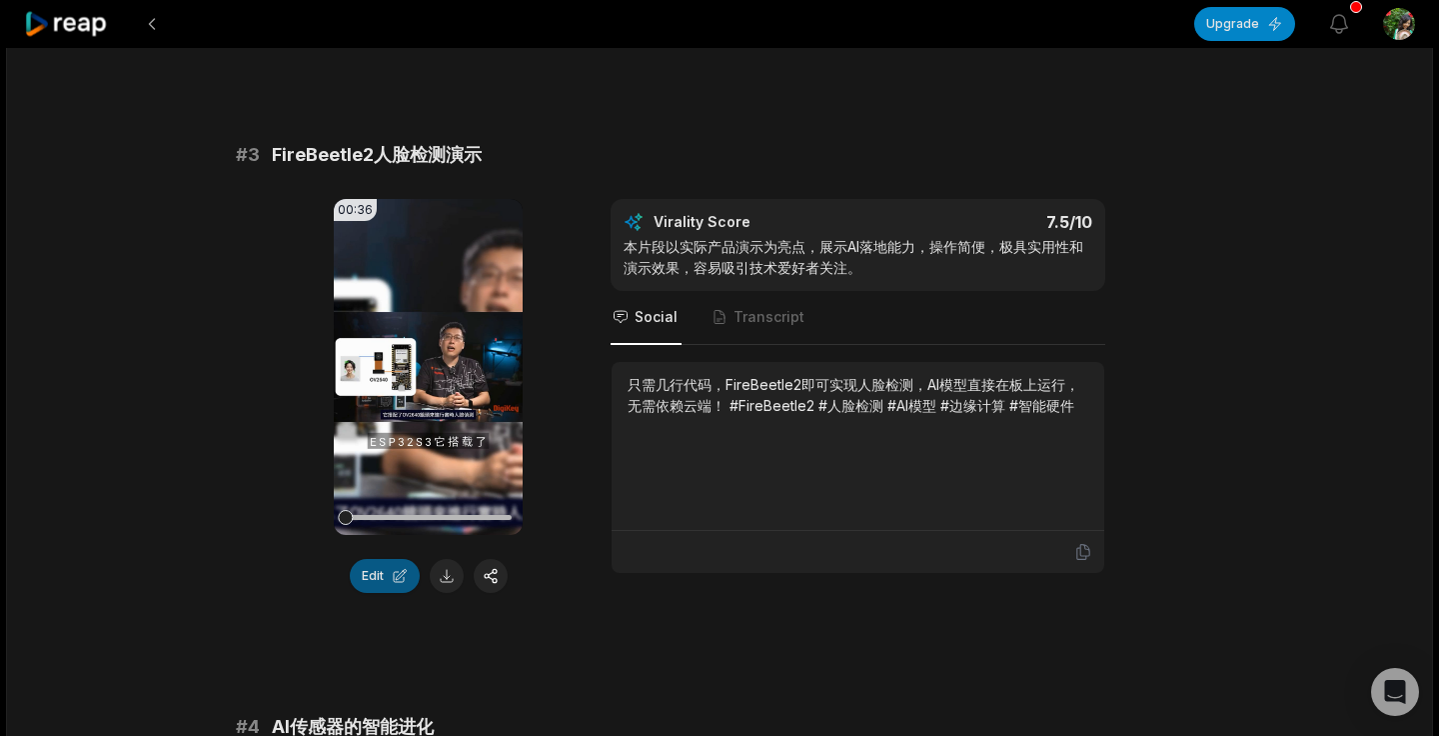 The width and height of the screenshot is (1439, 736). I want to click on div: 7.5 /10, so click(986, 222).